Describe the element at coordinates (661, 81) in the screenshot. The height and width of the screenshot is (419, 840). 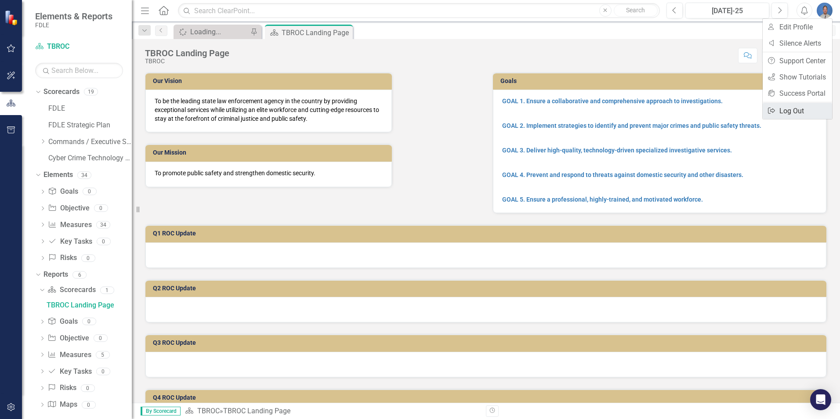
I see `h3: Goals` at that location.